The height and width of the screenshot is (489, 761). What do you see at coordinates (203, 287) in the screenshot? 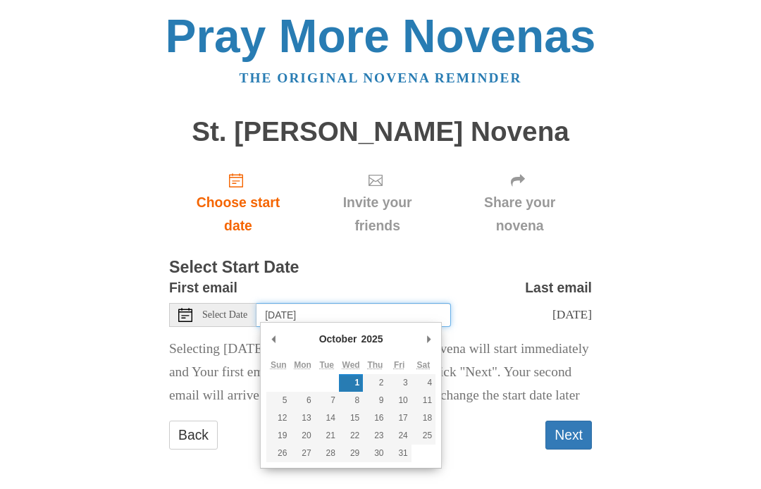
I see `label: First email` at bounding box center [203, 287].